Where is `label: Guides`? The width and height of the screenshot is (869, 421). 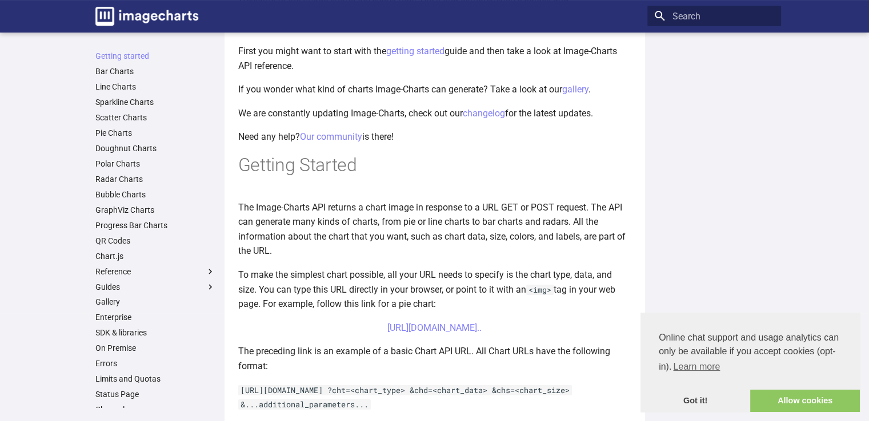
label: Guides is located at coordinates (155, 287).